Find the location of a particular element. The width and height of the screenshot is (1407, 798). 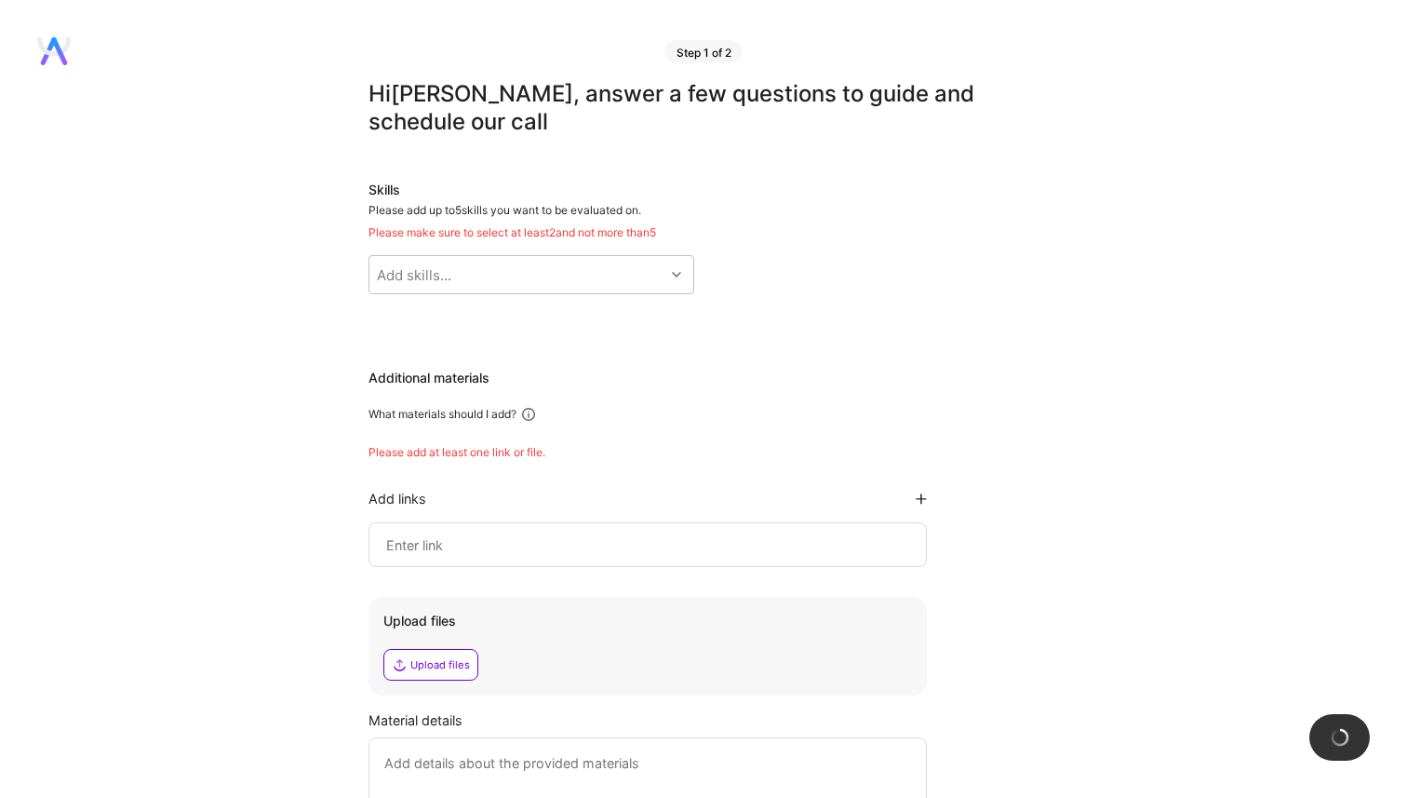

div: Material details is located at coordinates (694, 719).